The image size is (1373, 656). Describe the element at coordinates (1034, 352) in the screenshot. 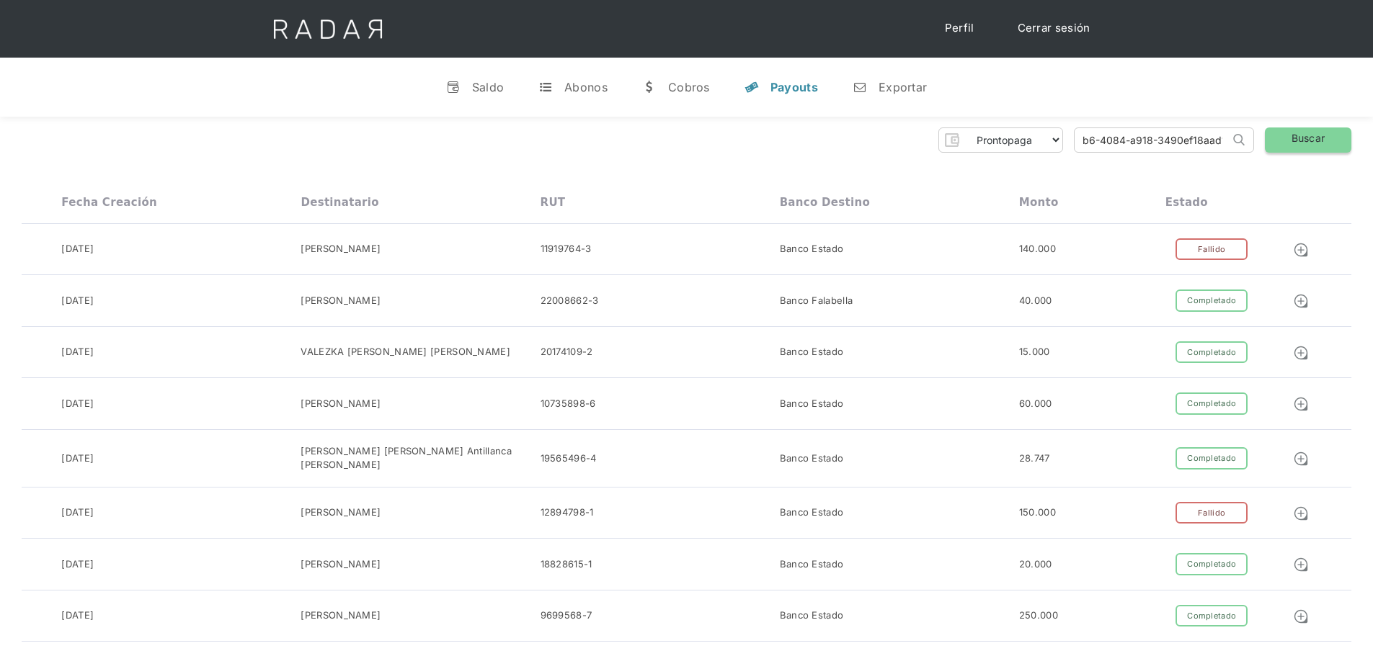

I see `div: 15.000` at that location.